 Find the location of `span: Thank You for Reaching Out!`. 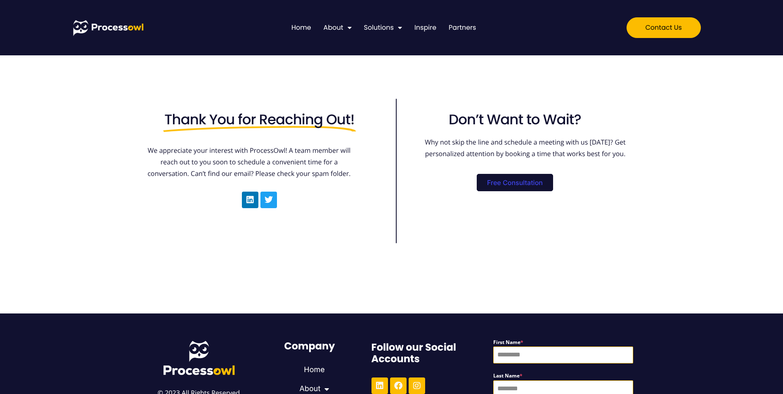

span: Thank You for Reaching Out! is located at coordinates (259, 119).